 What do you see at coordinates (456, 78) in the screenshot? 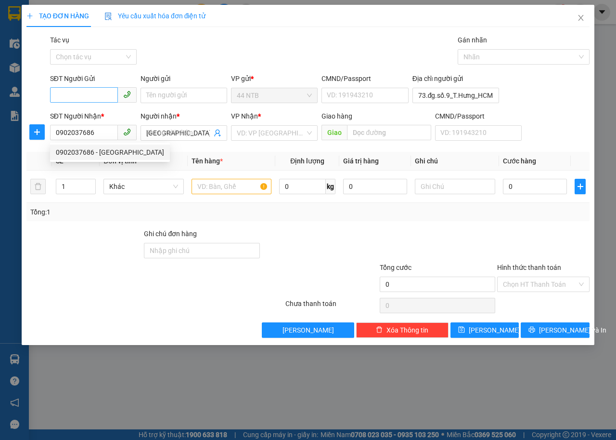
I see `div: Địa chỉ người gửi` at bounding box center [456, 78].